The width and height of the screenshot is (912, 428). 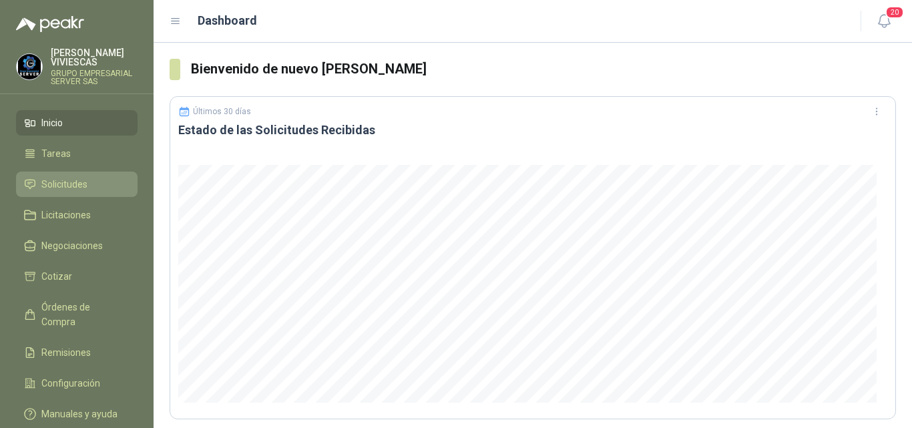 I want to click on span: Solicitudes, so click(x=64, y=184).